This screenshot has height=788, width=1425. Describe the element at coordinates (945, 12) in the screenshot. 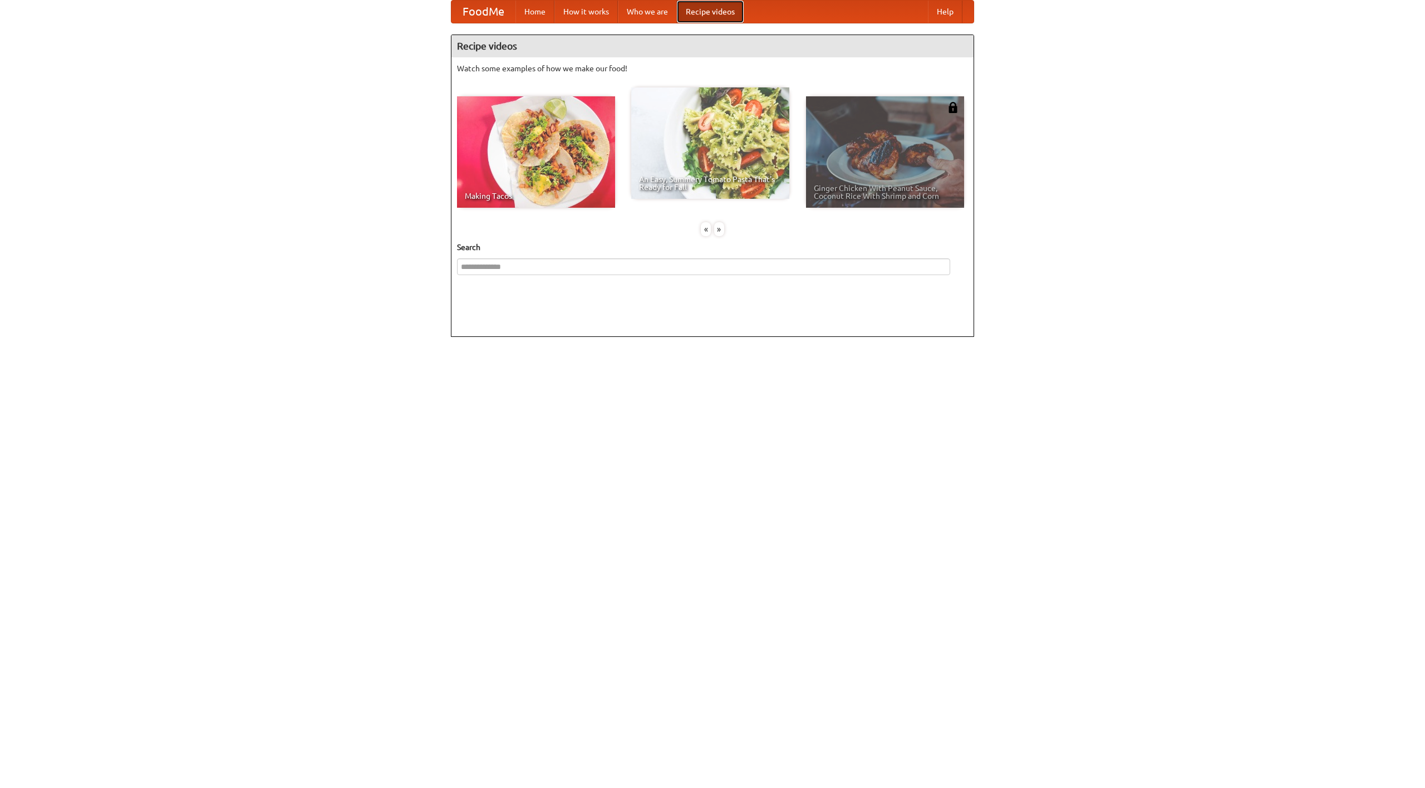

I see `a: Help` at that location.